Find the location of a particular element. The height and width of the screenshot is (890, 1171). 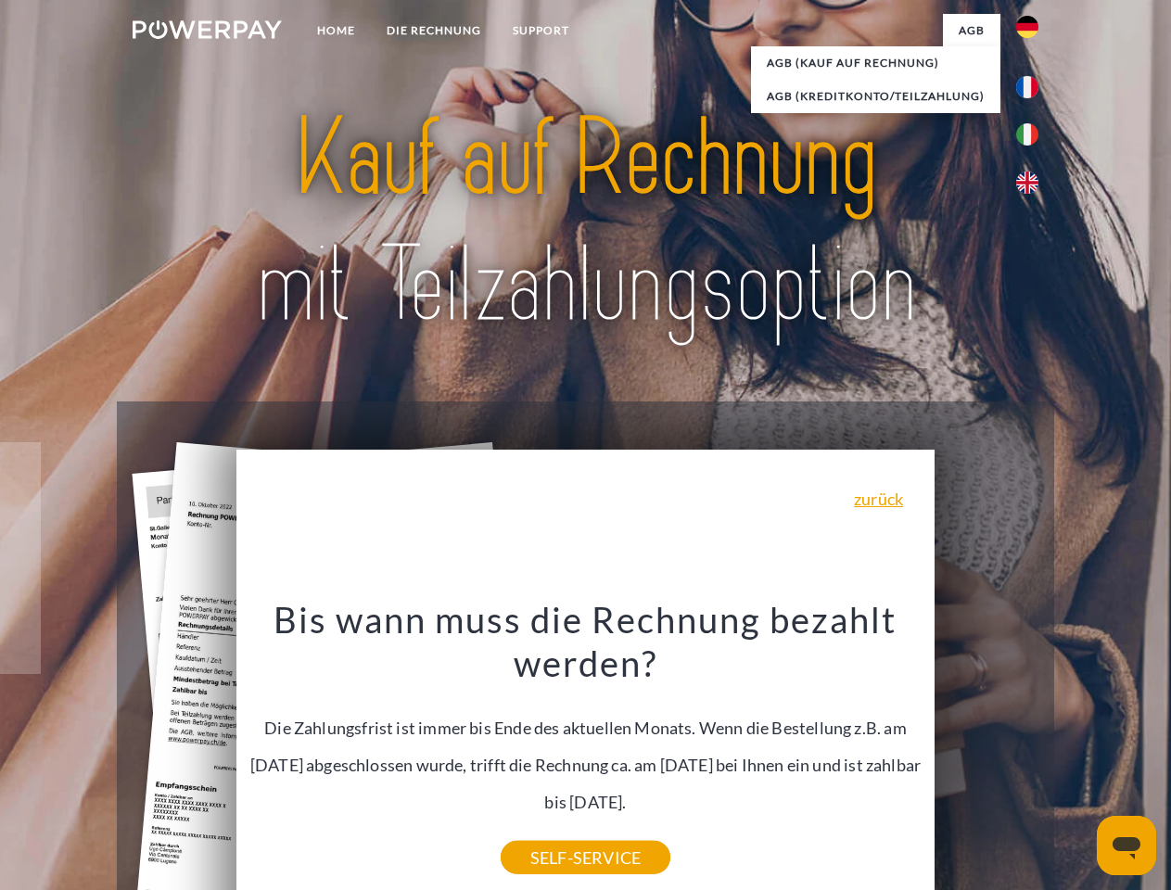

h3: Bis wann muss die Rechnung bezahlt werden? is located at coordinates (586, 642).